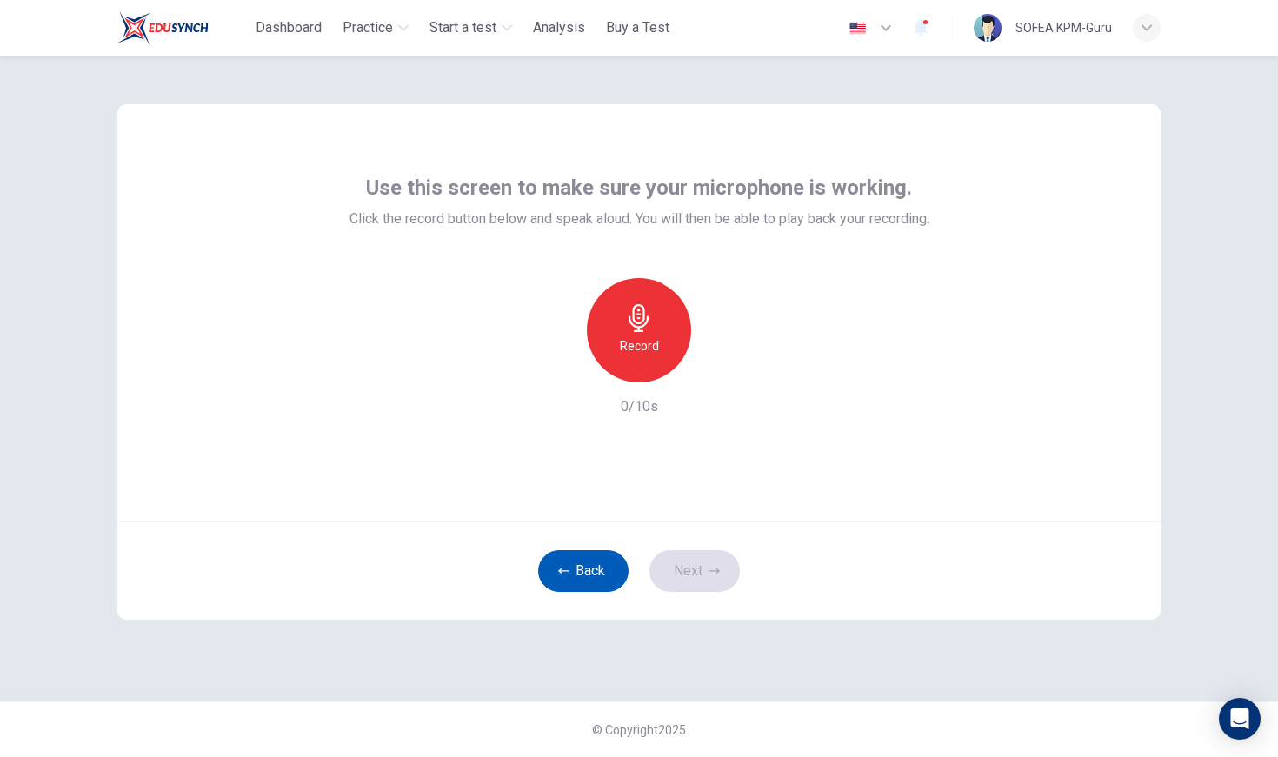 This screenshot has width=1278, height=757. Describe the element at coordinates (639, 407) in the screenshot. I see `h6: 0/10s` at that location.